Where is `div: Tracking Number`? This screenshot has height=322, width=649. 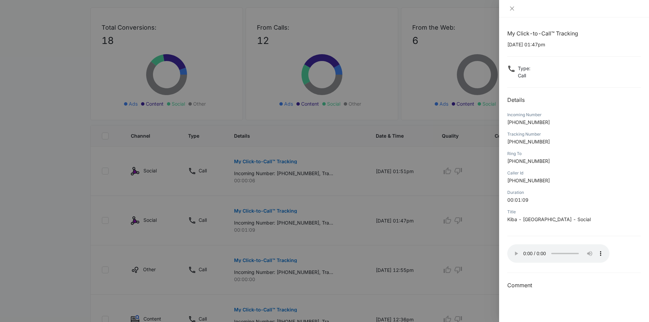
div: Tracking Number is located at coordinates (574, 134).